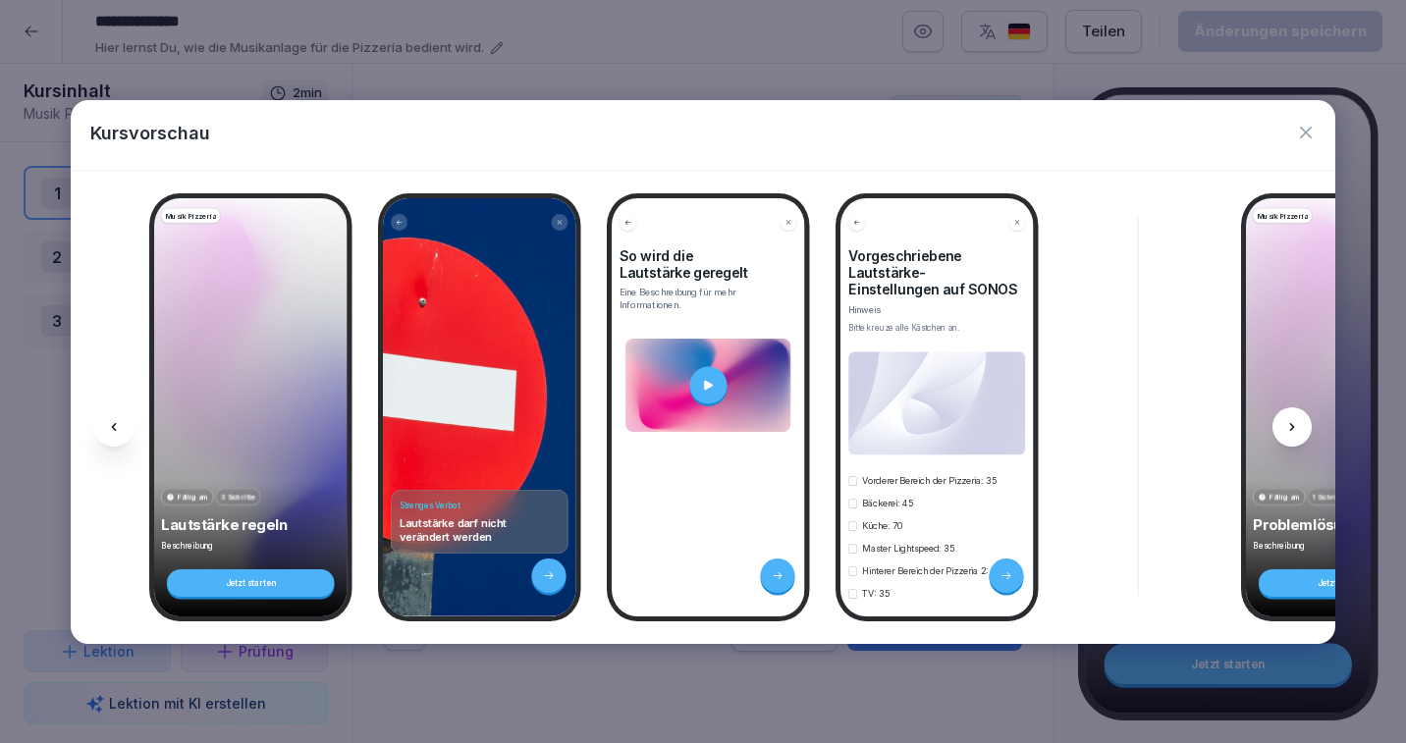 The width and height of the screenshot is (1406, 743). What do you see at coordinates (937, 328) in the screenshot?
I see `div: Bitte kreuze alle Kästchen an.` at bounding box center [937, 328].